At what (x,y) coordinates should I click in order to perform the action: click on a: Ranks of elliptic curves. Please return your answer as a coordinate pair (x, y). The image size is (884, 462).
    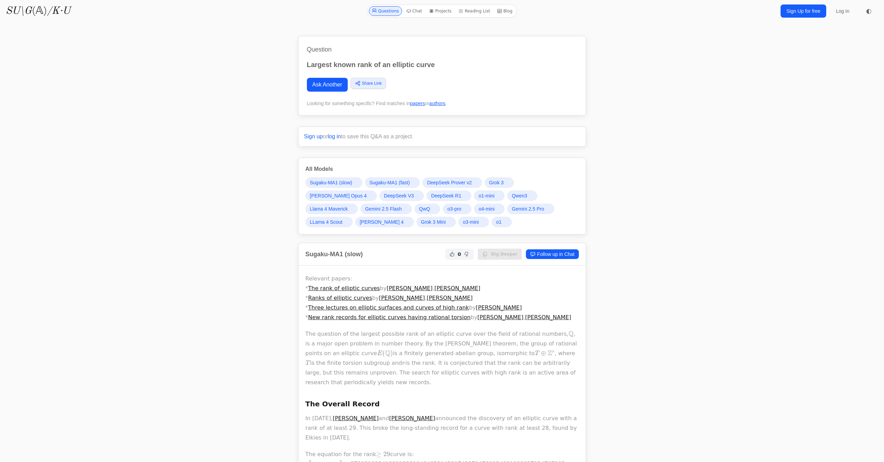
    Looking at the image, I should click on (340, 298).